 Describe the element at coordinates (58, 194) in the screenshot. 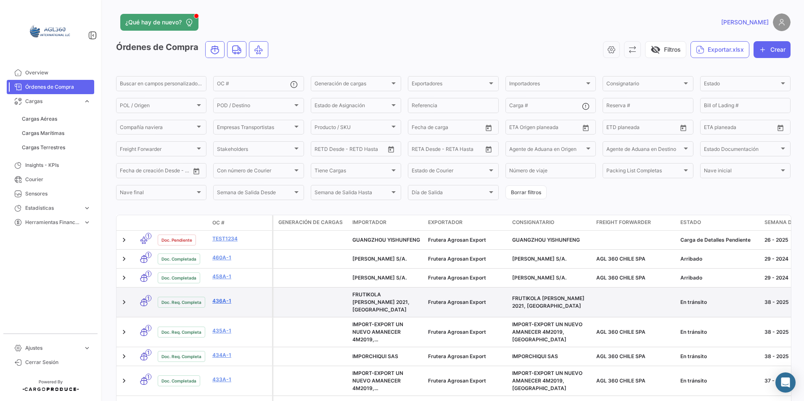

I see `span: Sensores` at that location.